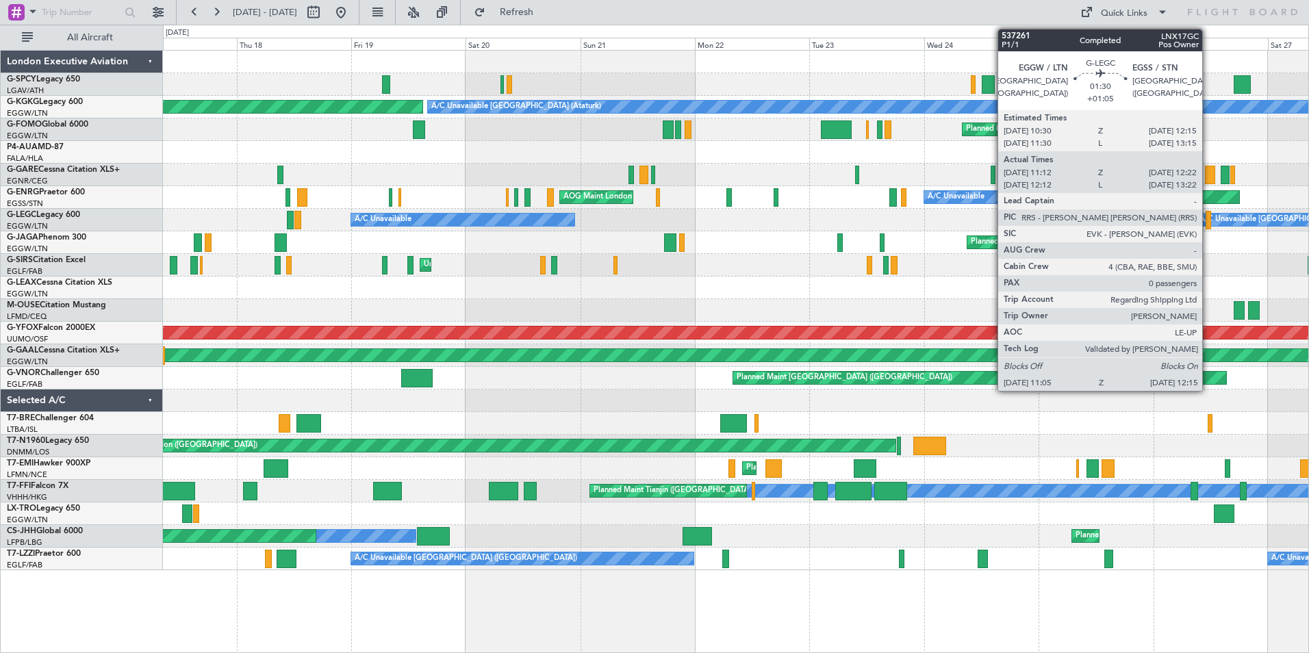 Image resolution: width=1309 pixels, height=653 pixels. I want to click on span: G-GAAL, so click(23, 351).